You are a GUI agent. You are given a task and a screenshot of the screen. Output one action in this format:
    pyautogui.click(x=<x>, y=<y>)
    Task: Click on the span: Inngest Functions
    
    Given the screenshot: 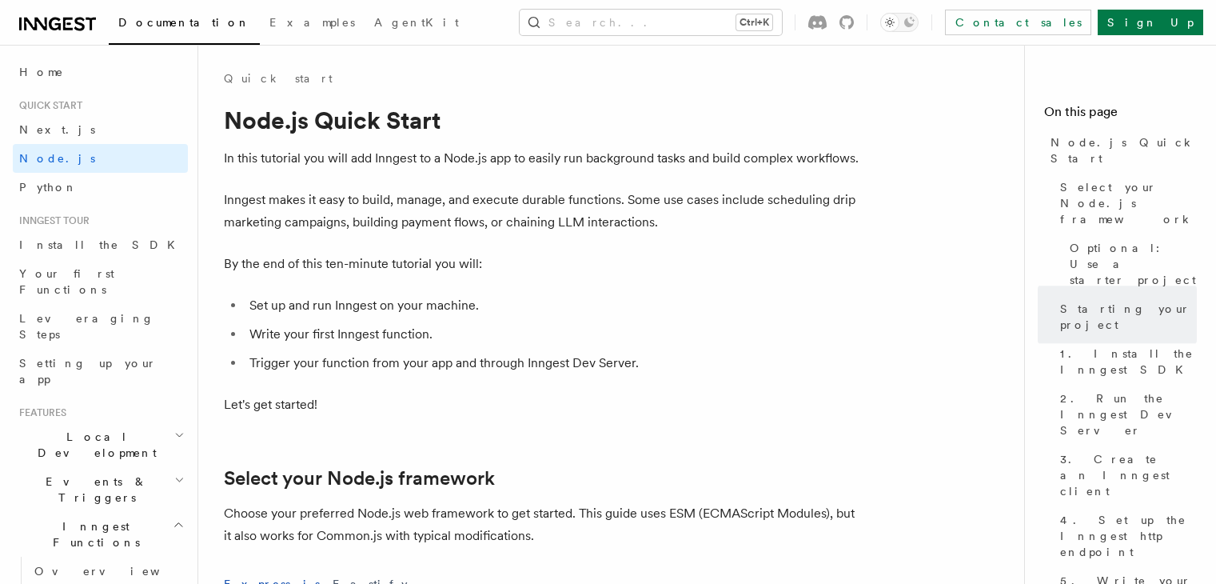 What is the action you would take?
    pyautogui.click(x=93, y=534)
    